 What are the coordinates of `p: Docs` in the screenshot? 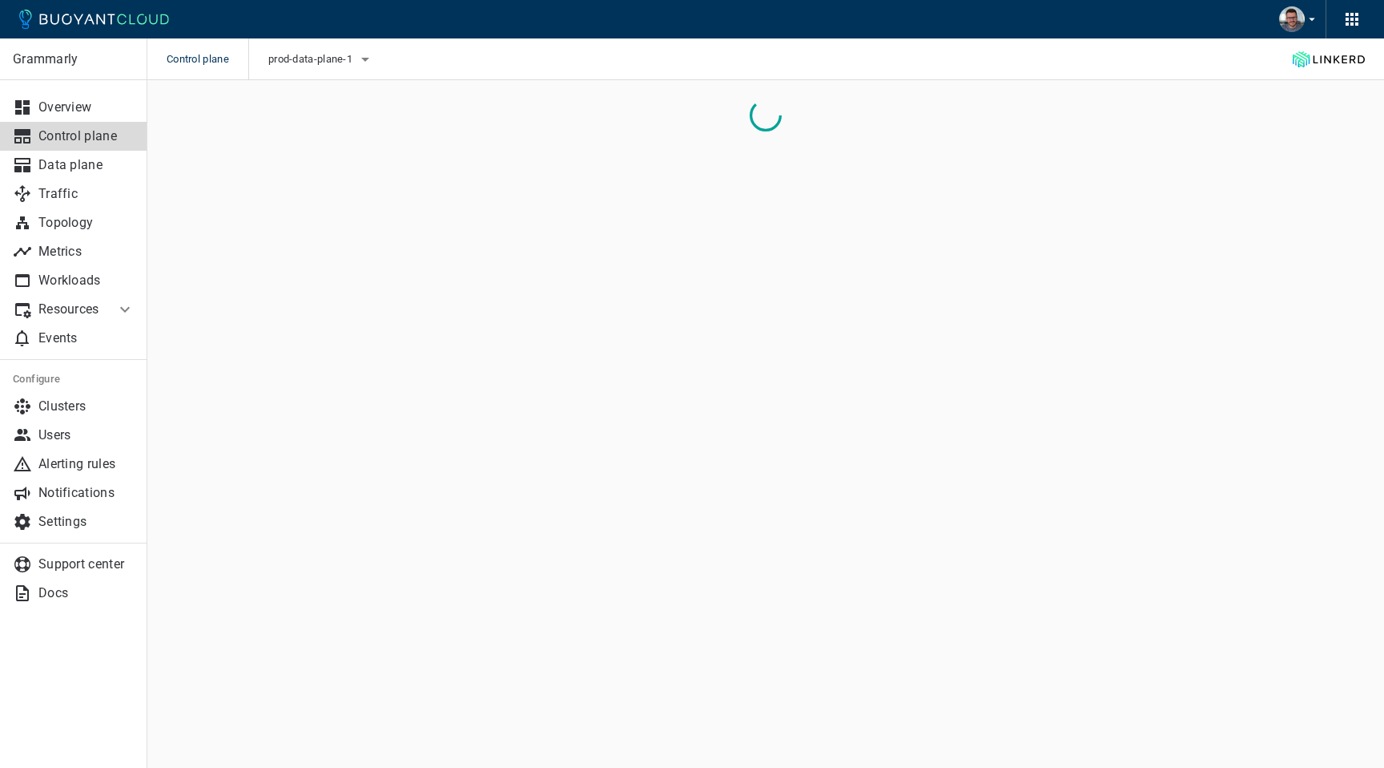 It's located at (87, 593).